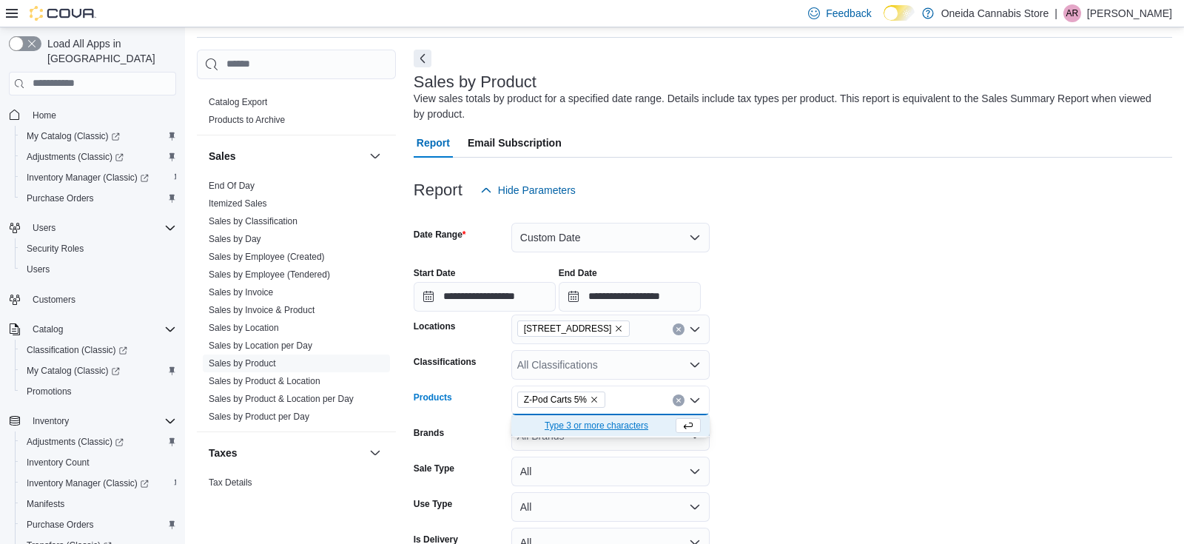 The height and width of the screenshot is (544, 1184). I want to click on a: Home, so click(44, 115).